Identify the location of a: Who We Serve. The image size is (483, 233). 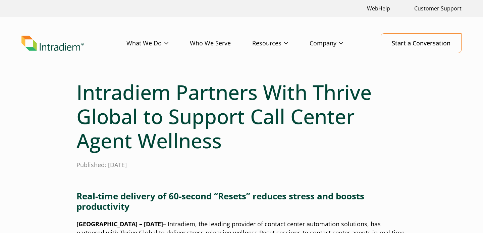
(221, 43).